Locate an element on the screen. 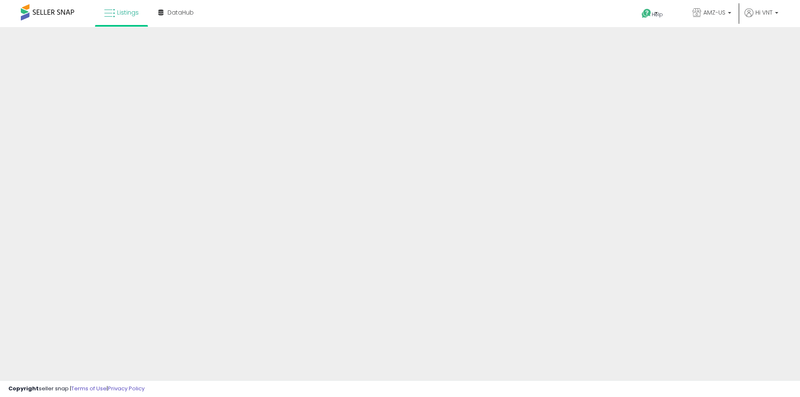  span: AMZ-US is located at coordinates (714, 12).